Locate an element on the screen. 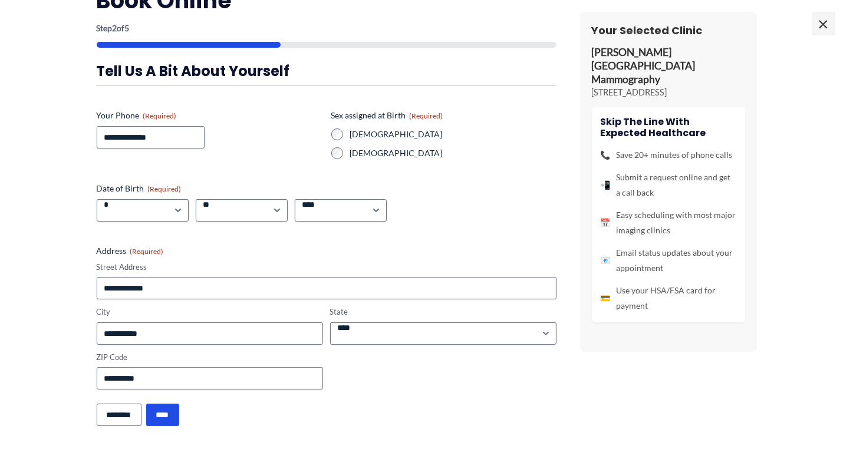 Image resolution: width=853 pixels, height=449 pixels. label: State is located at coordinates (444, 312).